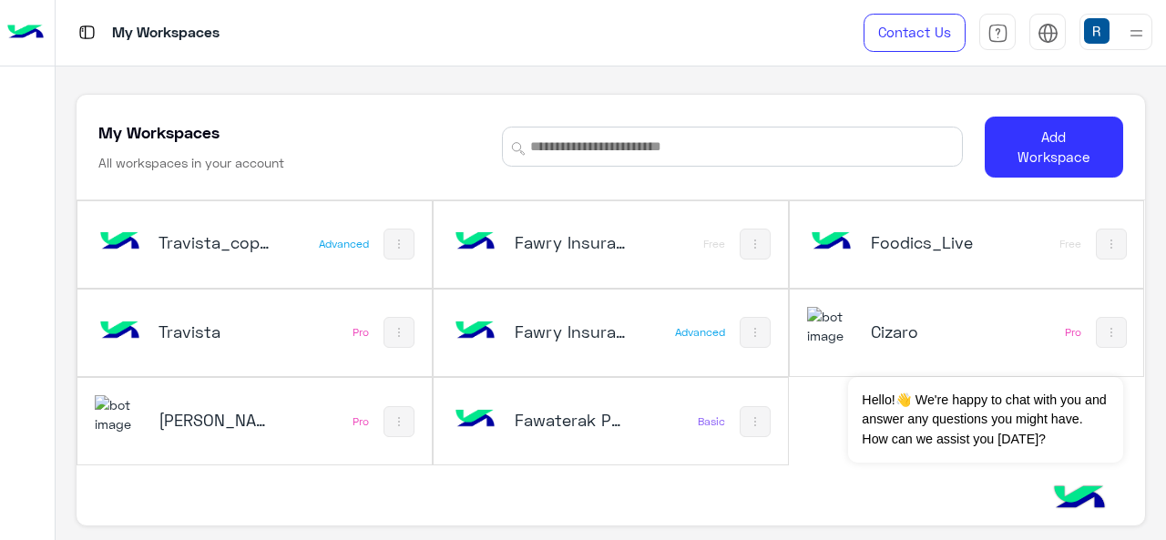 This screenshot has width=1166, height=540. Describe the element at coordinates (984, 420) in the screenshot. I see `span: Hello!👋 We're happy to chat with you and answer any questions you might have. How can we assist y...` at that location.